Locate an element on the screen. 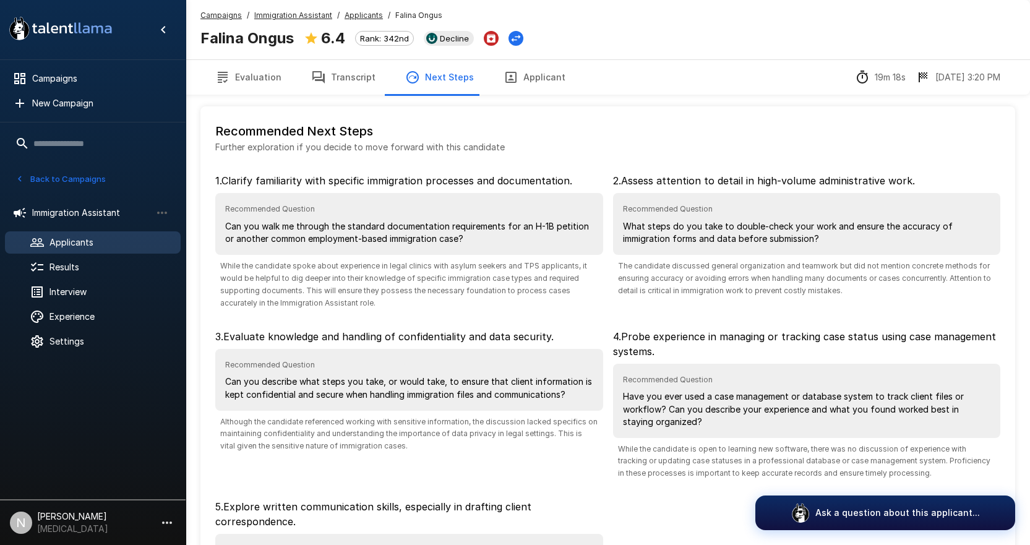 The image size is (1030, 545). h6: Recommended Next Steps is located at coordinates (607, 131).